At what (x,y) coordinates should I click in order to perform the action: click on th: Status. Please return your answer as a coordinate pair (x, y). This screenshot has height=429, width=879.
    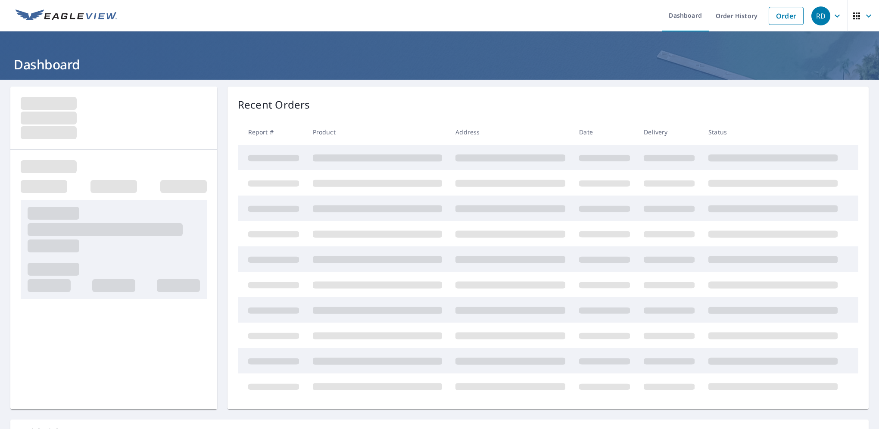
    Looking at the image, I should click on (773, 132).